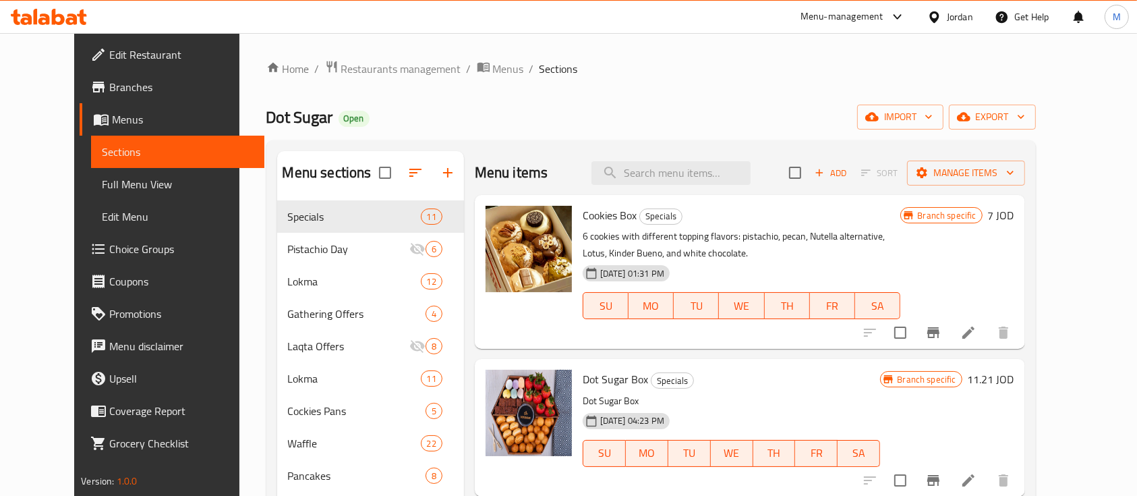  What do you see at coordinates (177, 216) in the screenshot?
I see `span: Edit Menu` at bounding box center [177, 216].